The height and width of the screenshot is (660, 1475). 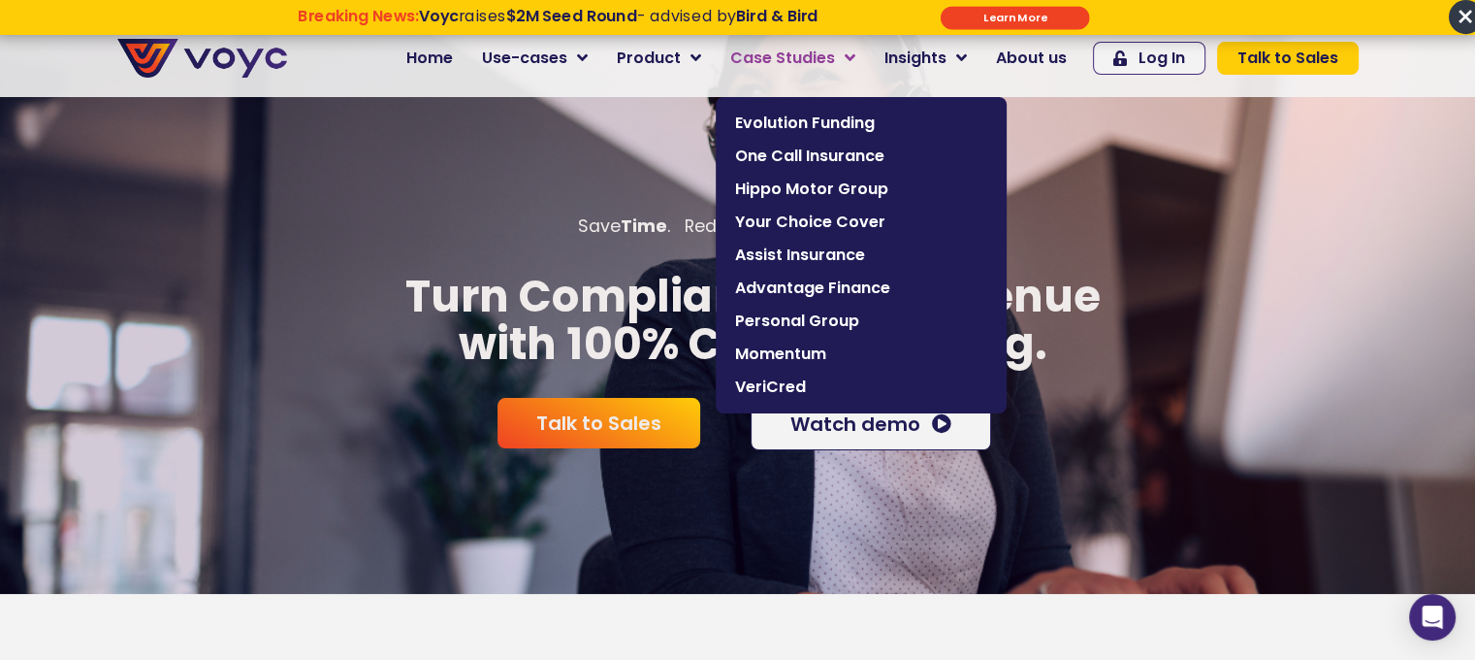 I want to click on span: Assist Insurance, so click(x=861, y=255).